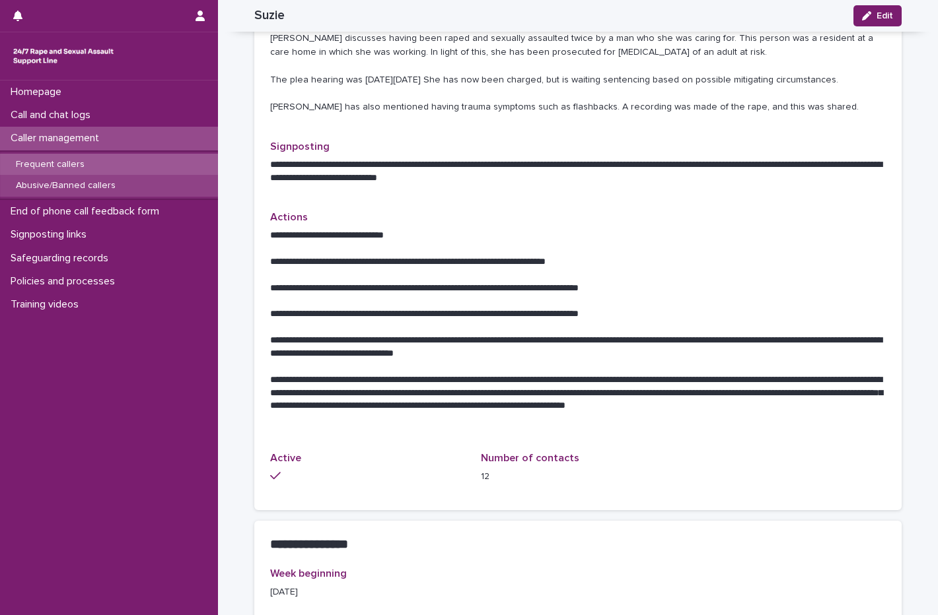 The image size is (938, 615). I want to click on span: Active, so click(285, 458).